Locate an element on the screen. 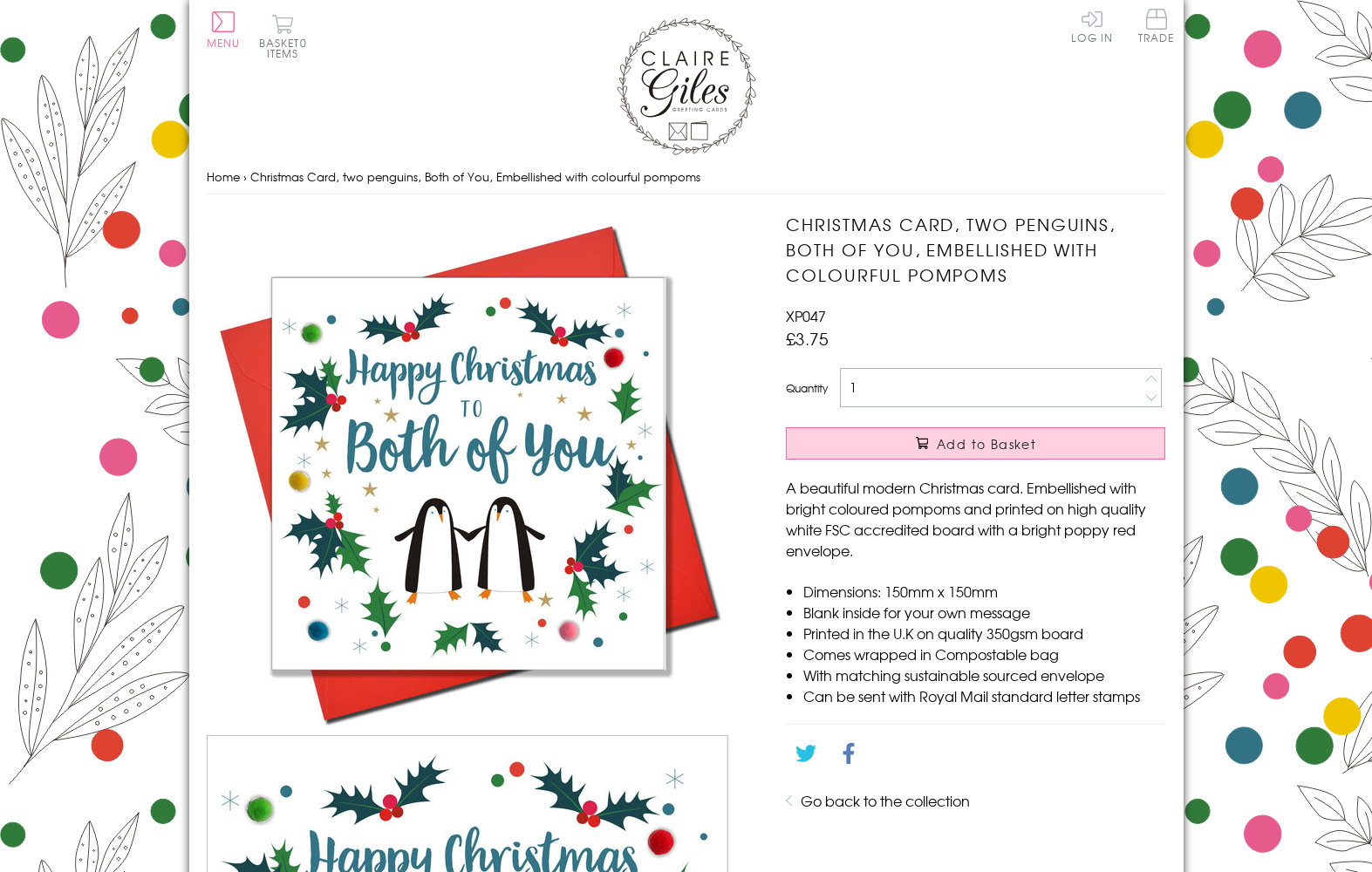  span: 0 items is located at coordinates (287, 48).